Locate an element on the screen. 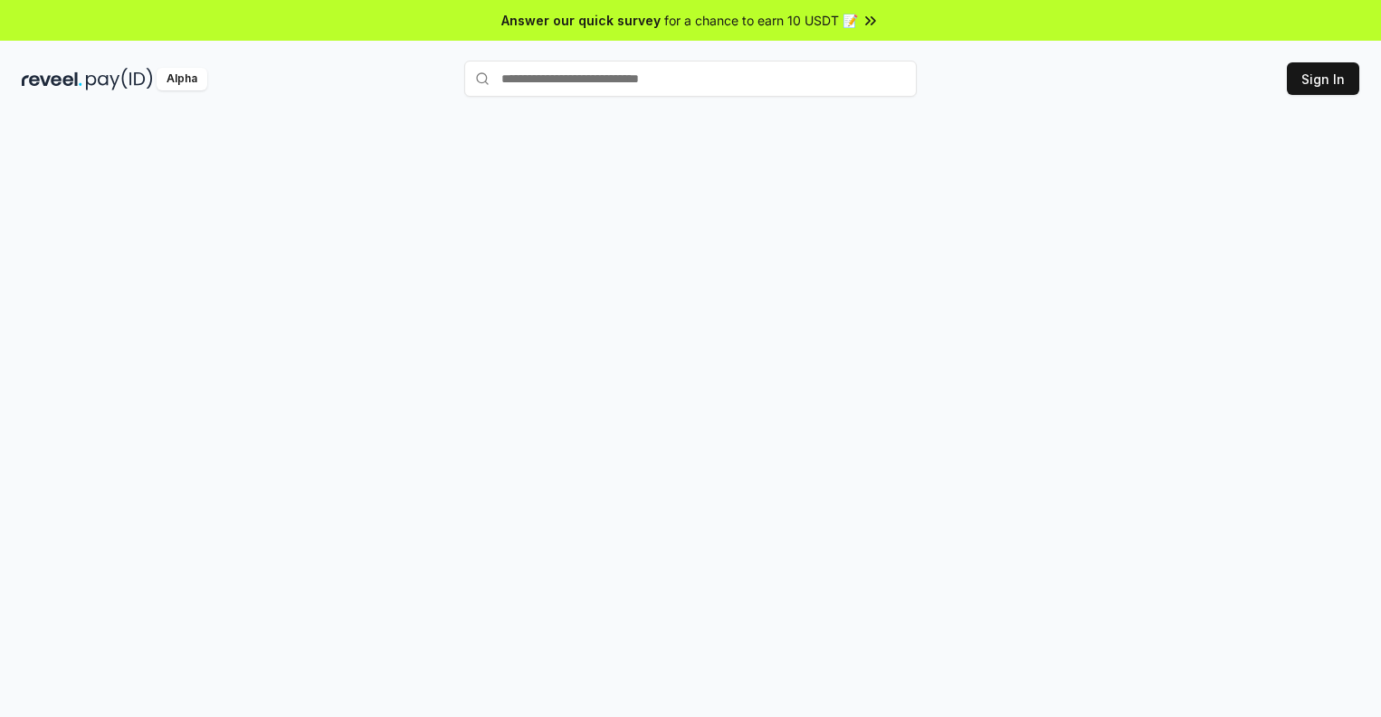 The width and height of the screenshot is (1381, 717). span: for a chance to earn 10 USDT 📝 is located at coordinates (761, 20).